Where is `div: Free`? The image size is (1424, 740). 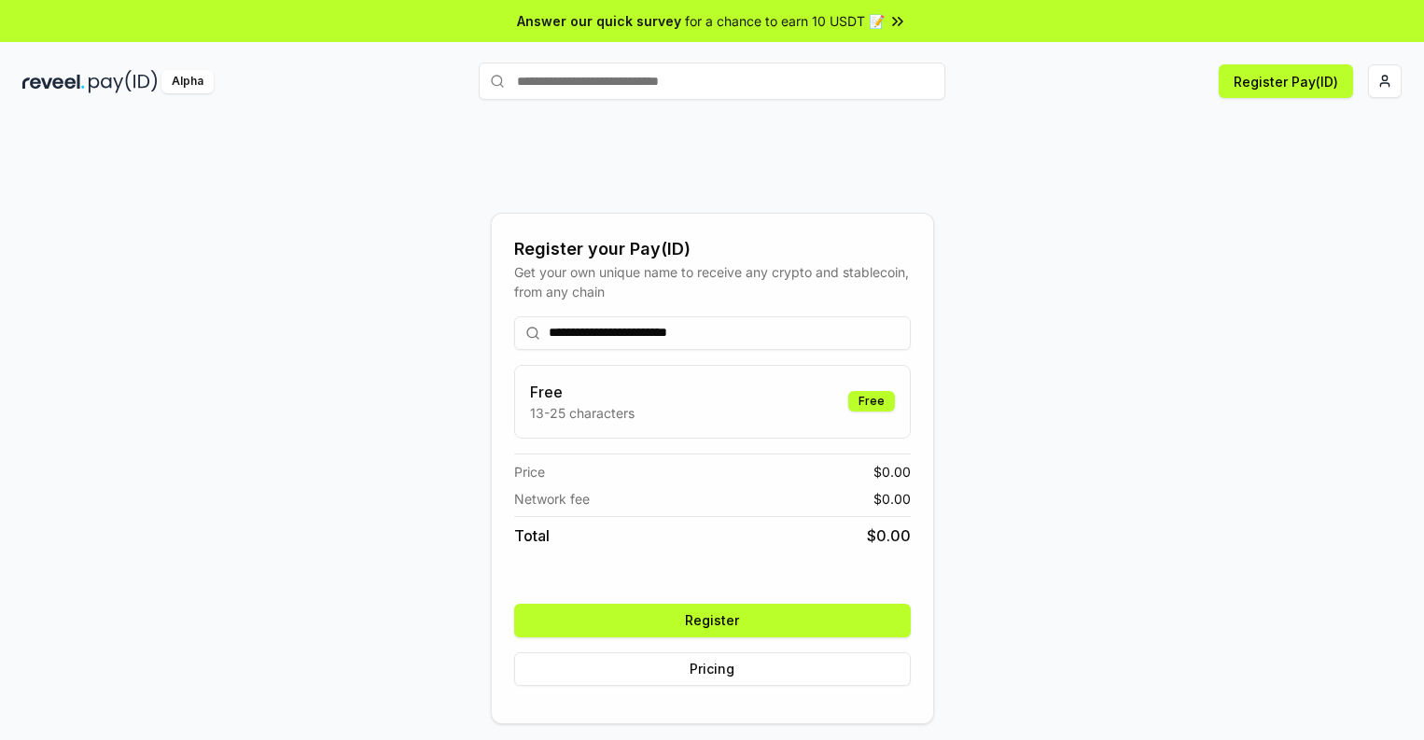
div: Free is located at coordinates (872, 401).